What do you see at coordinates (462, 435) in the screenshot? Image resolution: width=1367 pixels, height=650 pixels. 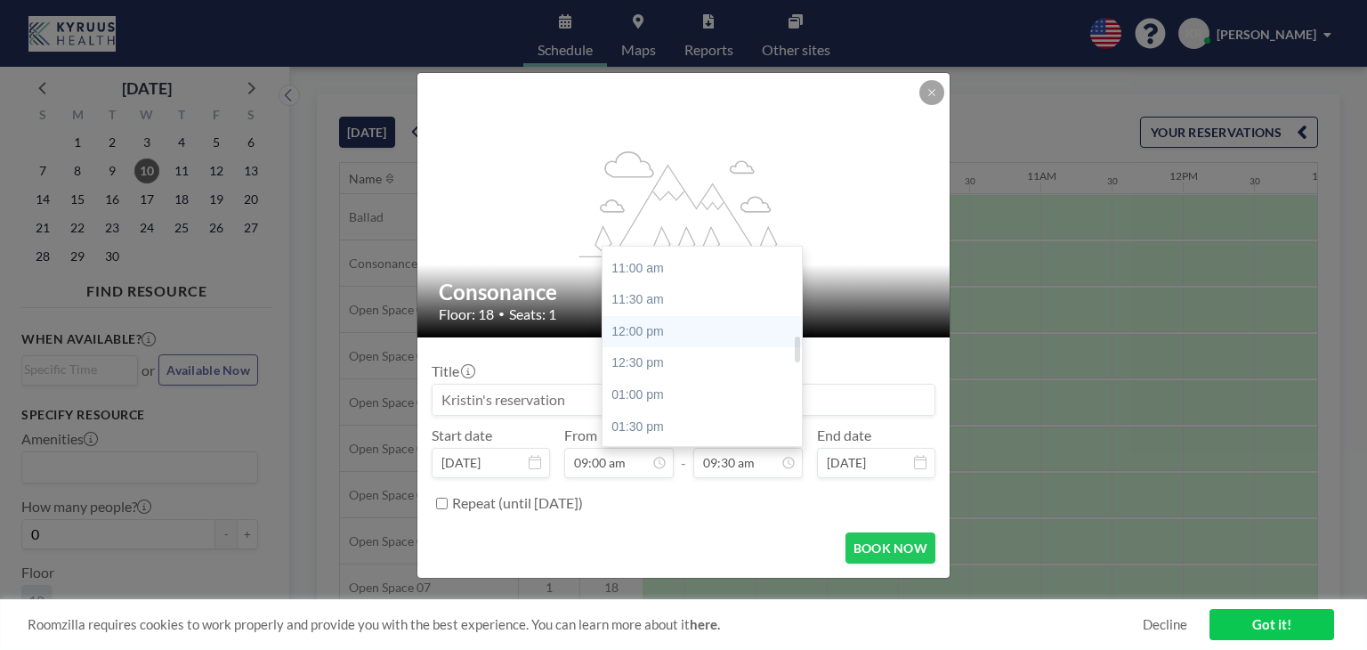 I see `label: Start date` at bounding box center [462, 435].